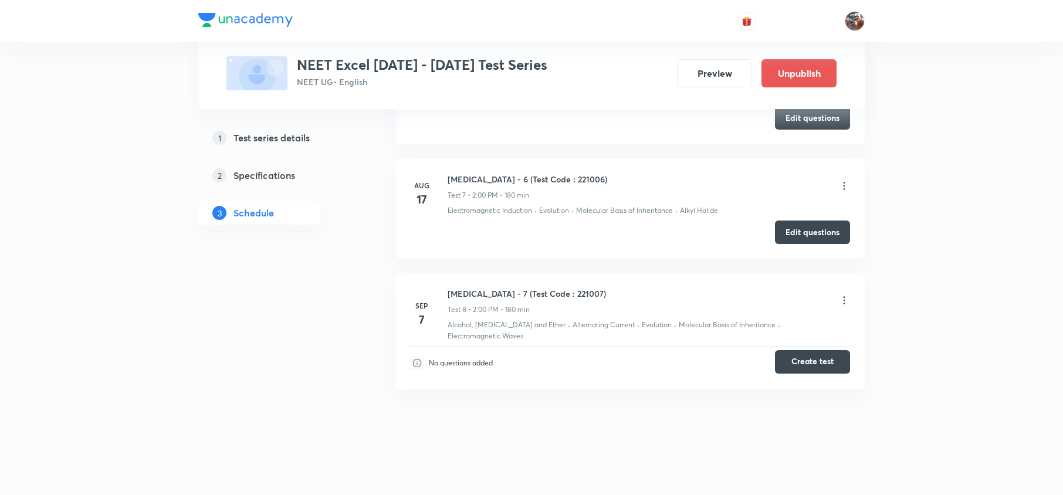 Image resolution: width=1063 pixels, height=495 pixels. What do you see at coordinates (854, 21) in the screenshot?
I see `img: ABHISHEK KUMAR` at bounding box center [854, 21].